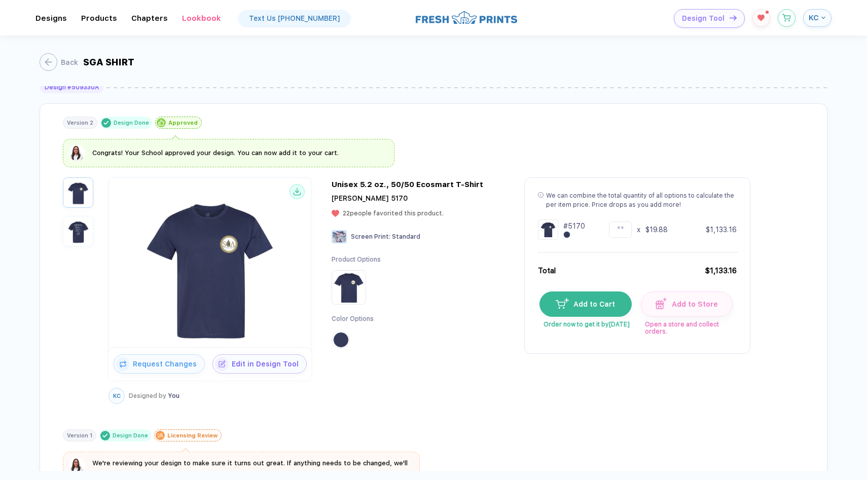  What do you see at coordinates (356, 260) in the screenshot?
I see `div: Product Options` at bounding box center [356, 260].